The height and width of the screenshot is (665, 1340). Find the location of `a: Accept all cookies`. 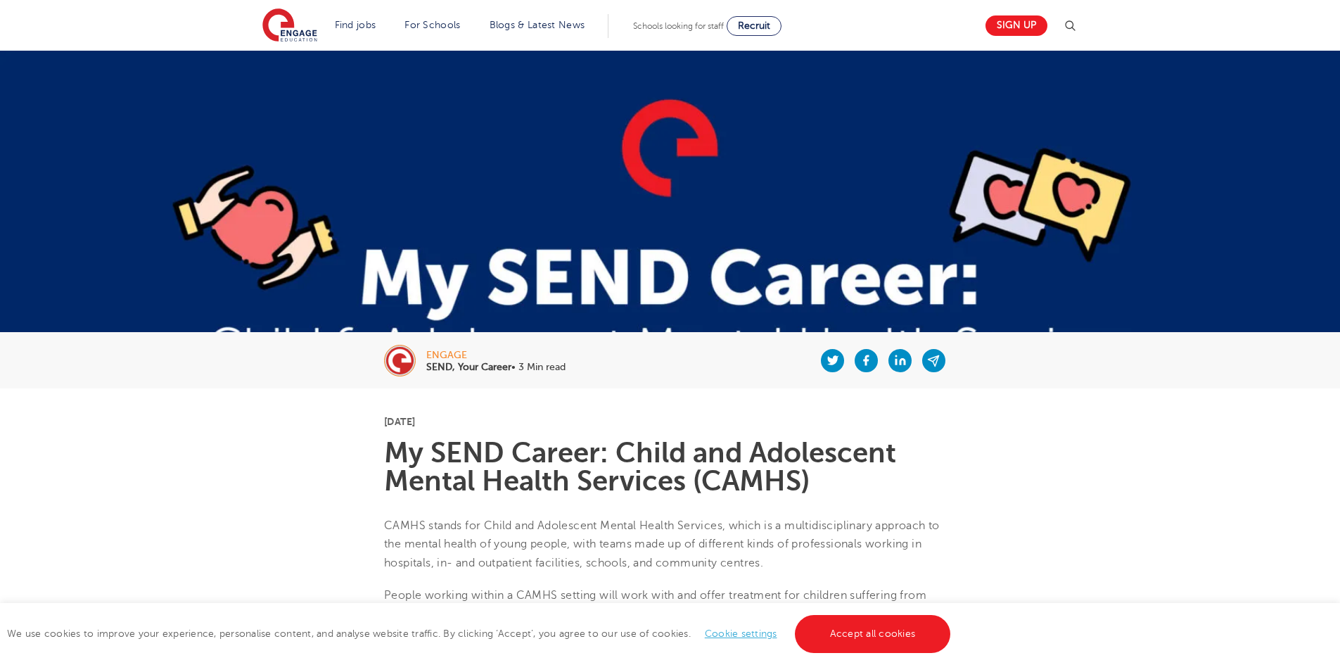

a: Accept all cookies is located at coordinates (873, 634).